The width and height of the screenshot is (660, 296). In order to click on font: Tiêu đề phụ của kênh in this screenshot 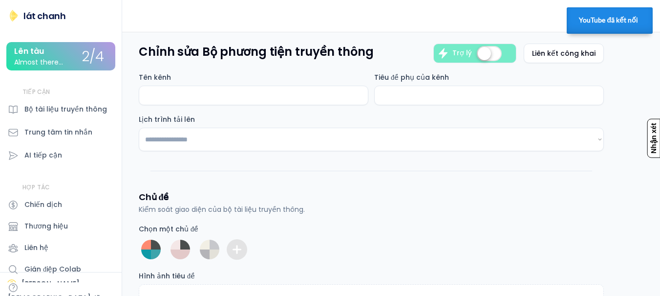, I will do `click(411, 77)`.